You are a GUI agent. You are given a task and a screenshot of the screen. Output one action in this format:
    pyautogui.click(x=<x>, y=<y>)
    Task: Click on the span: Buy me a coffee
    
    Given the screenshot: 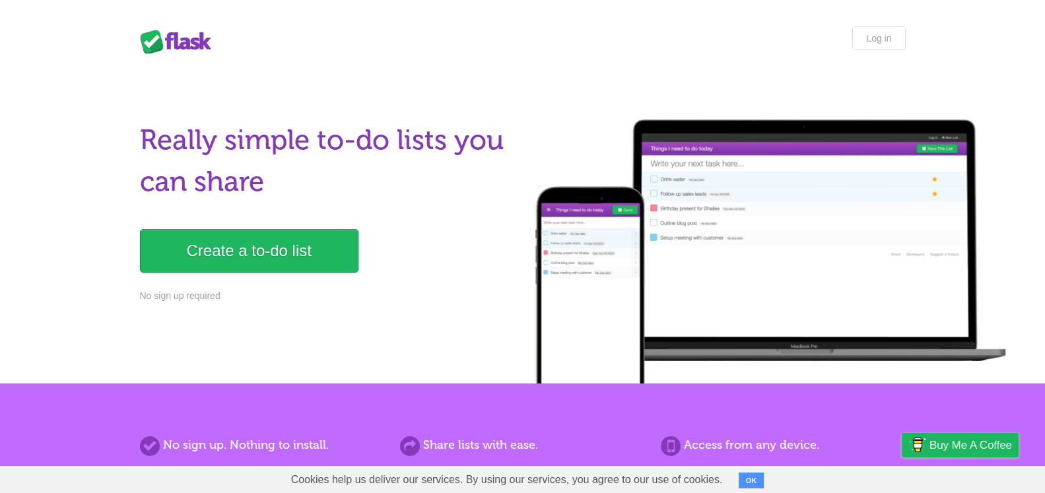 What is the action you would take?
    pyautogui.click(x=970, y=445)
    